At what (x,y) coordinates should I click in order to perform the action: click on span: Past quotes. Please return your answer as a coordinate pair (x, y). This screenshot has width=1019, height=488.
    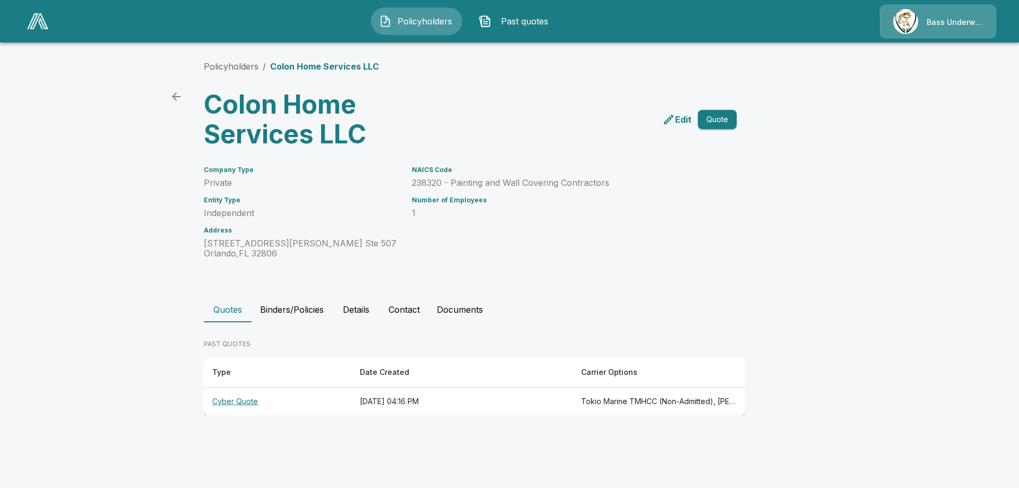
    Looking at the image, I should click on (525, 21).